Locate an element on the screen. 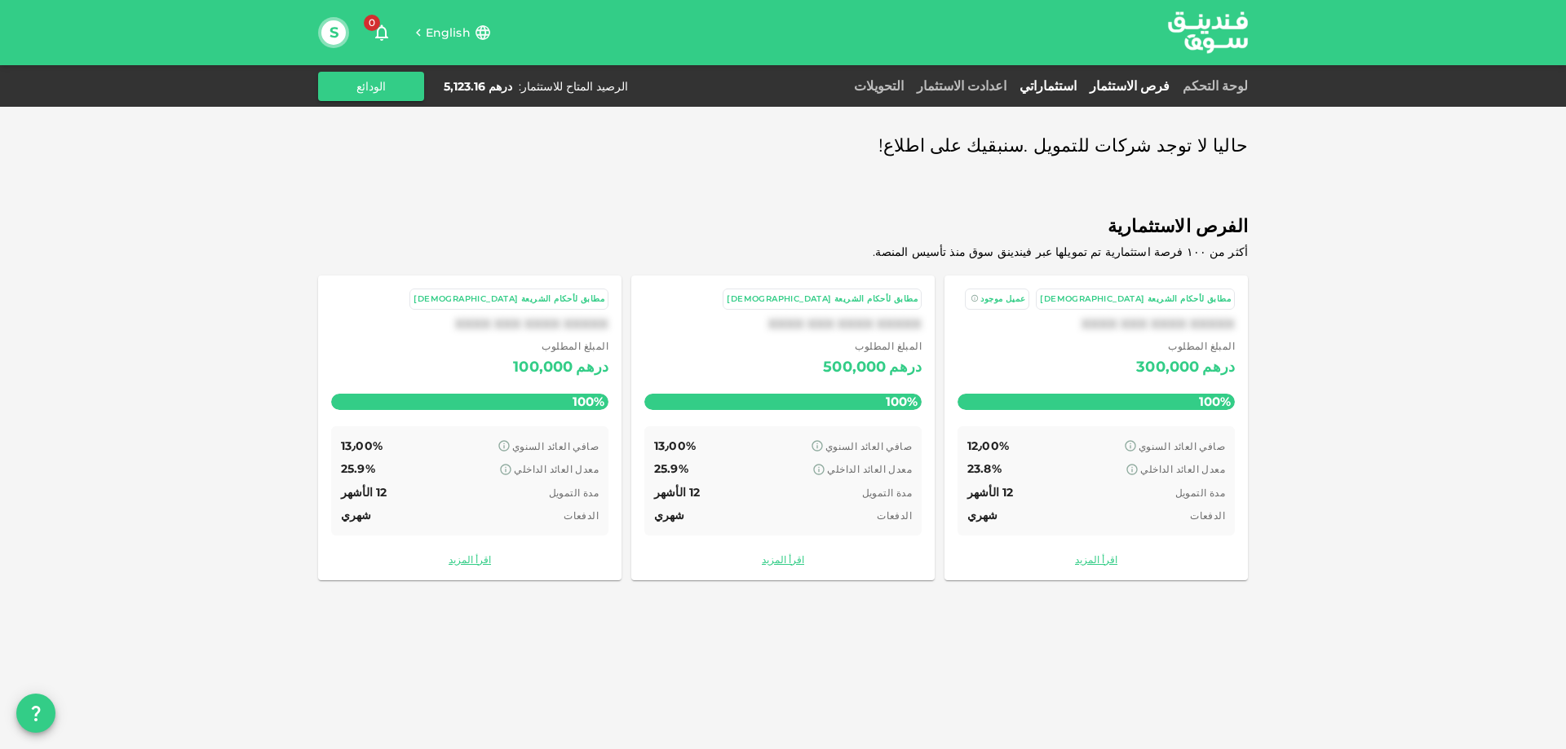 The height and width of the screenshot is (749, 1566). a: التحويلات is located at coordinates (878, 86).